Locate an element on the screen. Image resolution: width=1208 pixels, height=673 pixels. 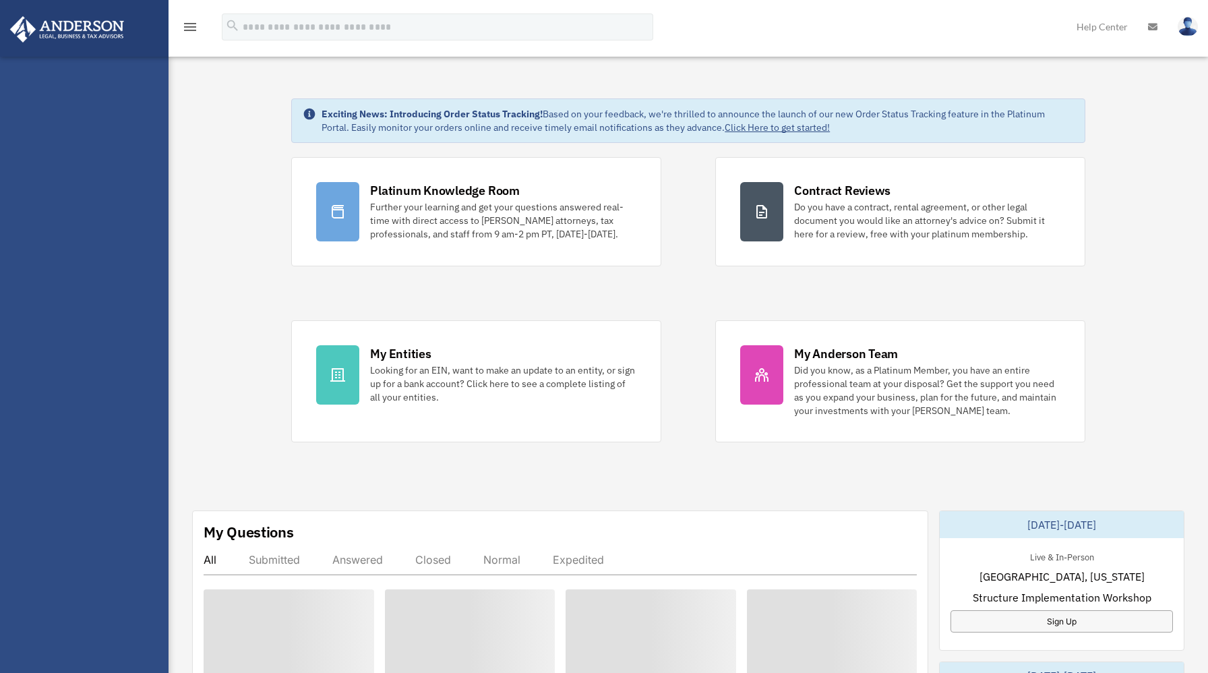
strong: Exciting News: Introducing Order Status Tracking! is located at coordinates (432, 114).